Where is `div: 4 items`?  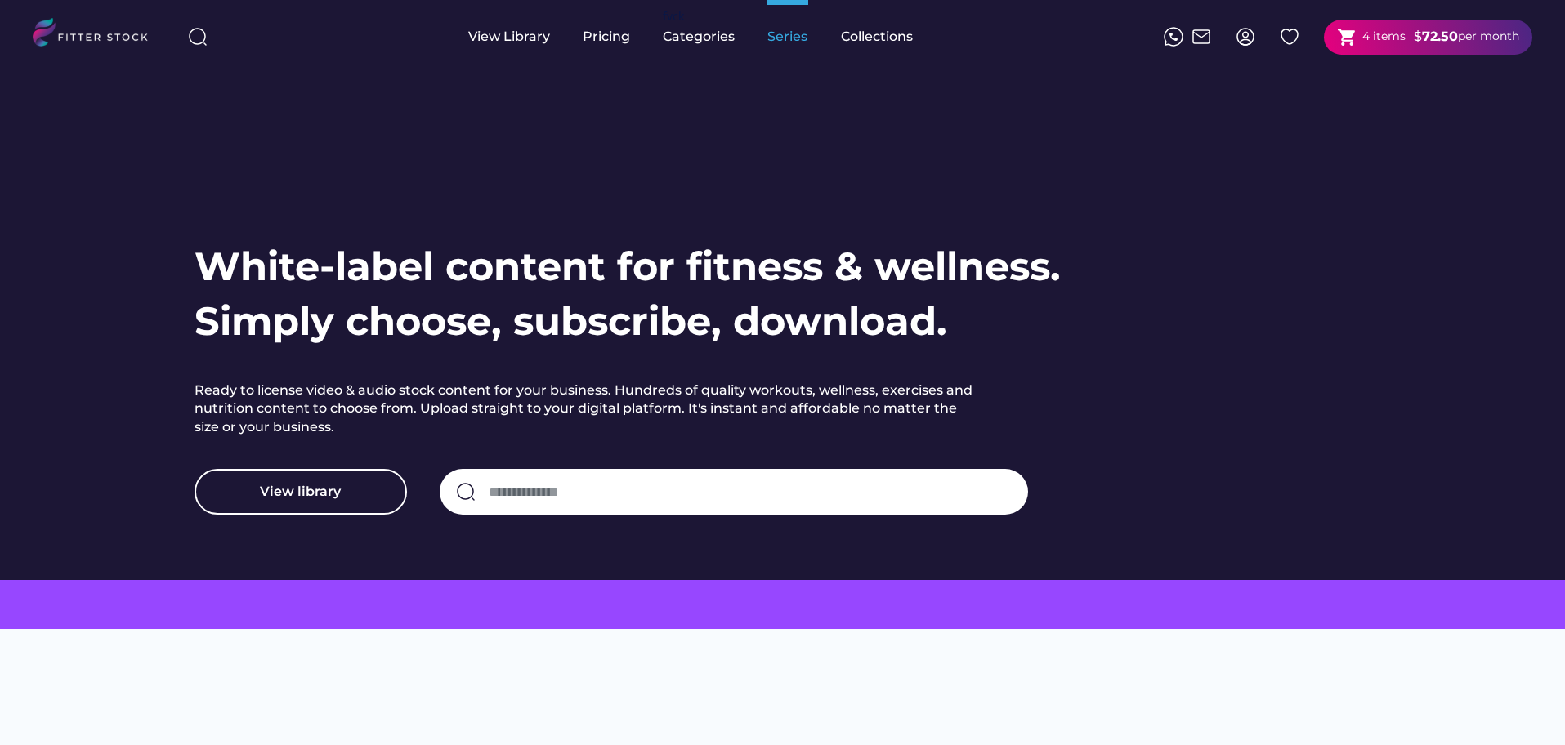 div: 4 items is located at coordinates (1383, 37).